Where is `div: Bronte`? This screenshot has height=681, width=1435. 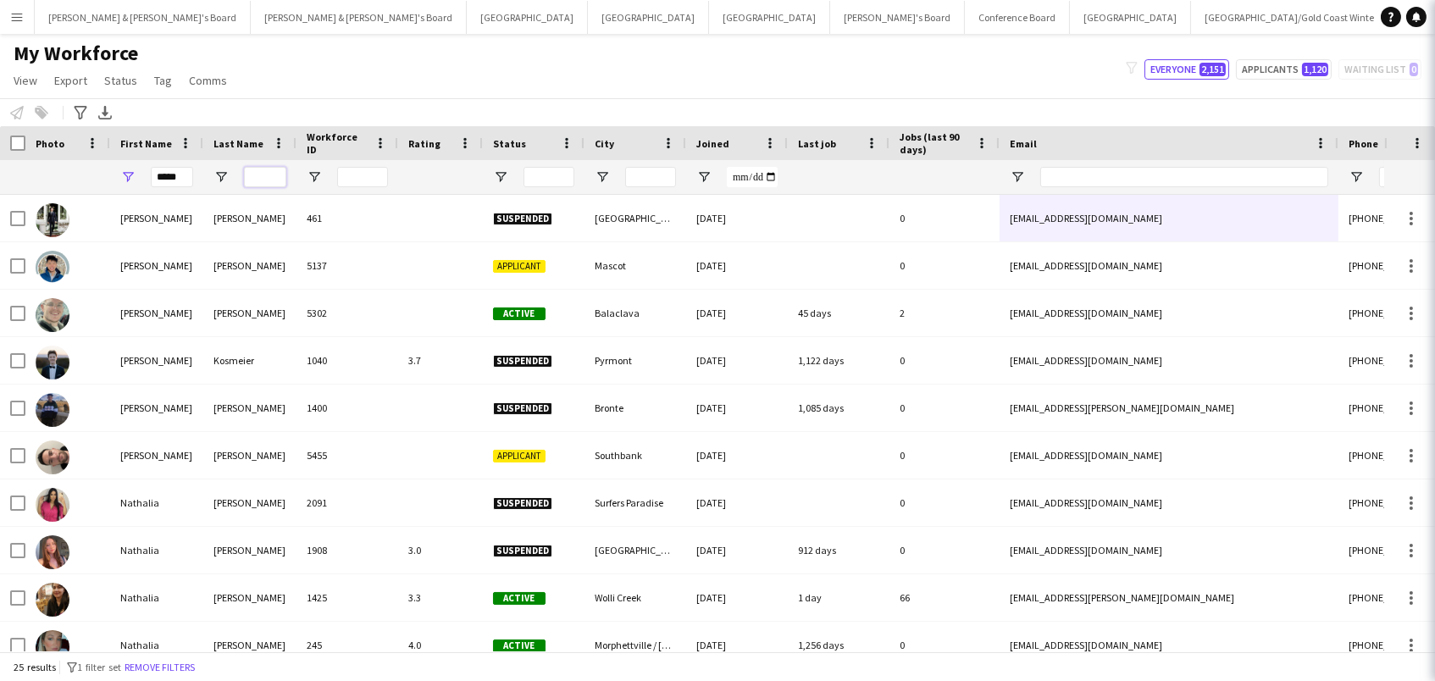
div: Bronte is located at coordinates (635, 407).